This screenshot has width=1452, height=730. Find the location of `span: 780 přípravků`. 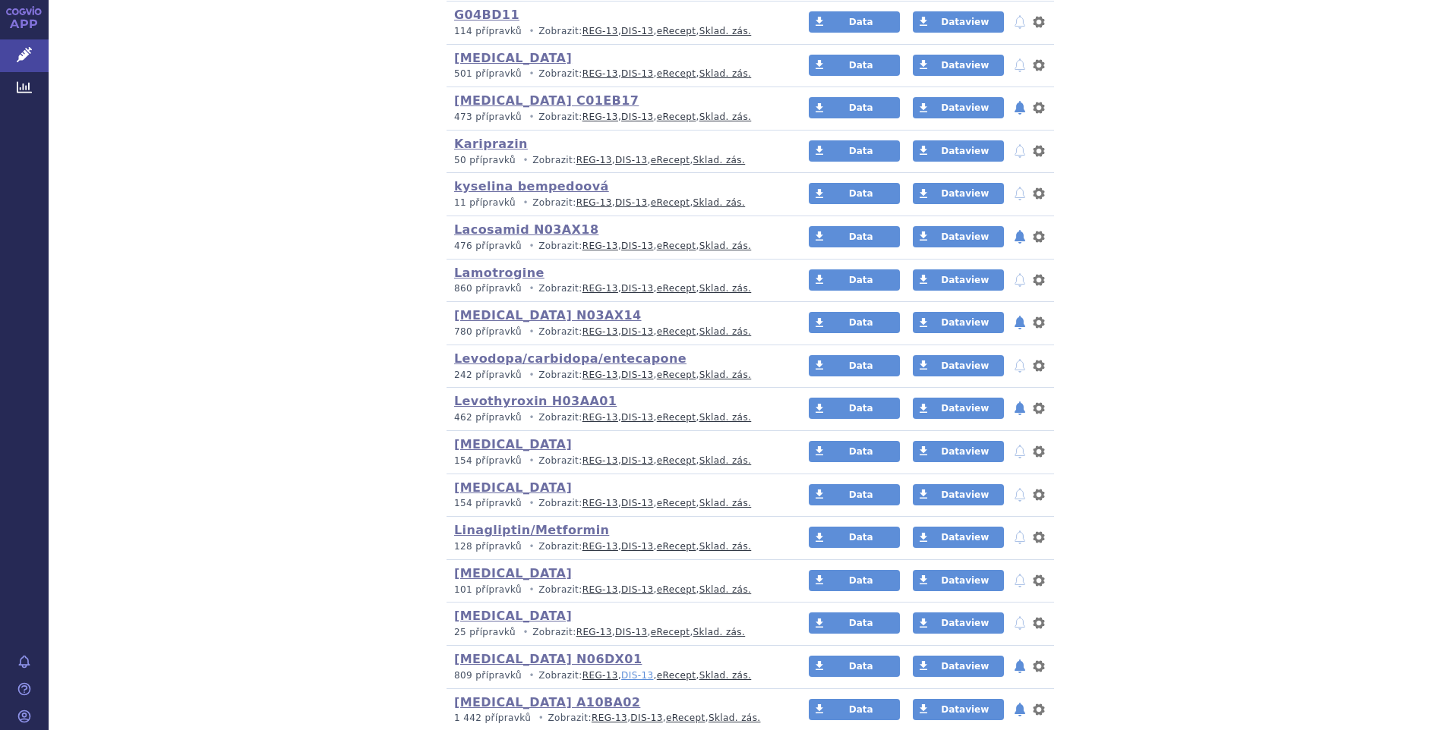

span: 780 přípravků is located at coordinates (487, 332).